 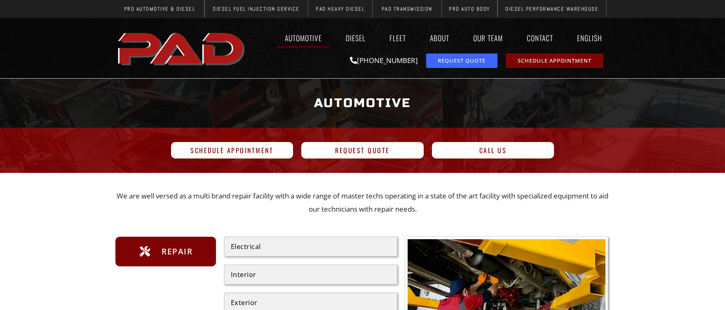 What do you see at coordinates (407, 9) in the screenshot?
I see `span: PAD Transmission` at bounding box center [407, 9].